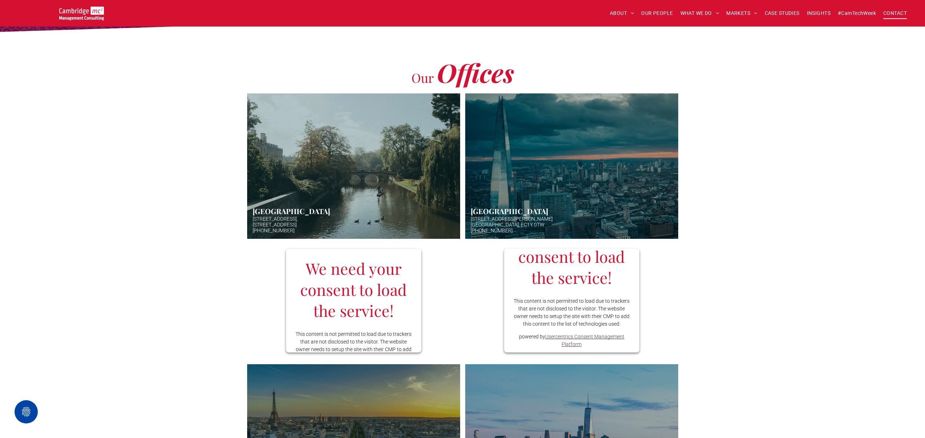  I want to click on a: INSIGHTS, so click(818, 13).